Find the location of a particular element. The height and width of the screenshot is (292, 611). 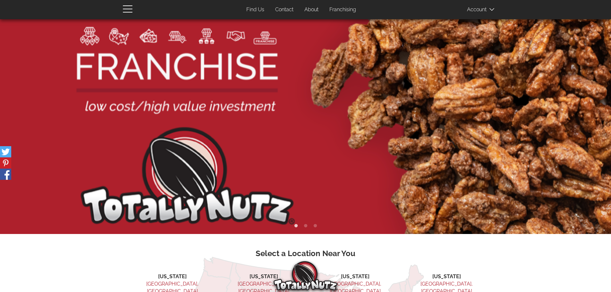

a: About is located at coordinates (312, 10).